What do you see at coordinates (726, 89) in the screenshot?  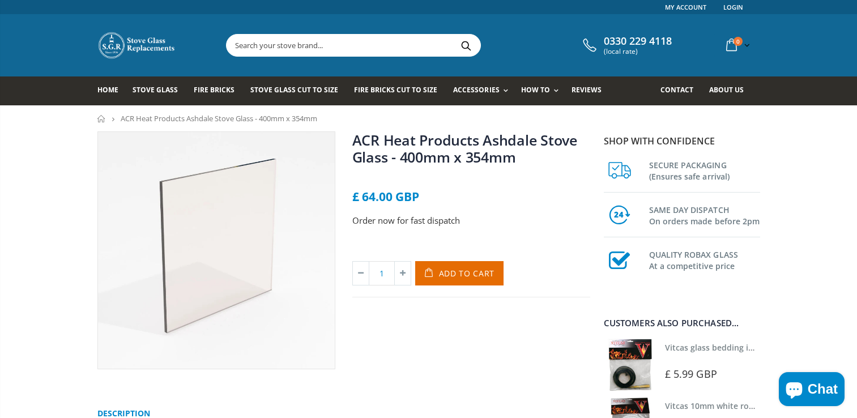 I see `span: About us` at bounding box center [726, 89].